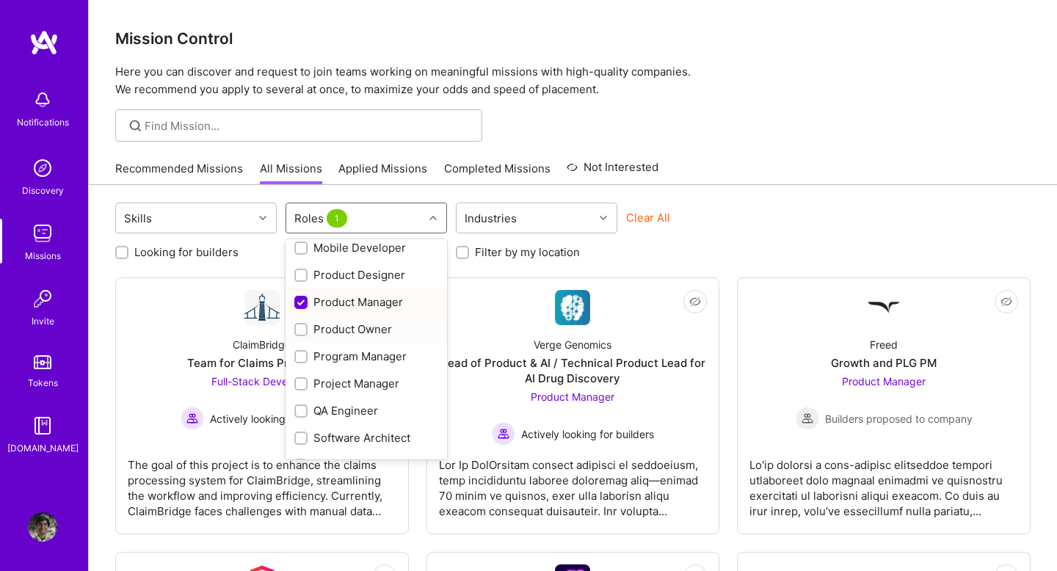  I want to click on label: Filter by my location, so click(527, 252).